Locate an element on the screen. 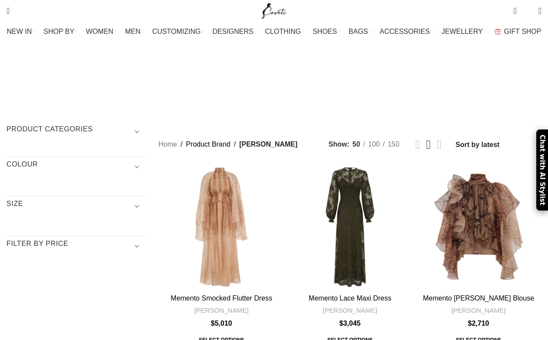 This screenshot has width=548, height=340. span: MEN is located at coordinates (133, 31).